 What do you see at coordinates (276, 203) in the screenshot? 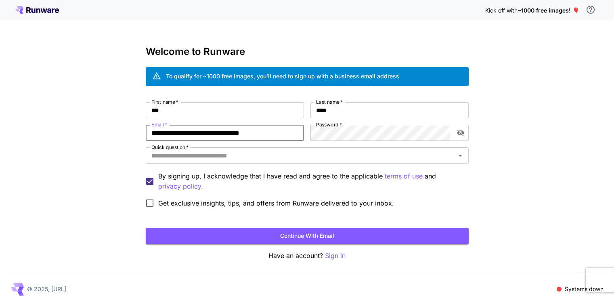
I see `span: Get exclusive insights, tips, and offers from Runware delivered to your inbox.` at bounding box center [276, 203].